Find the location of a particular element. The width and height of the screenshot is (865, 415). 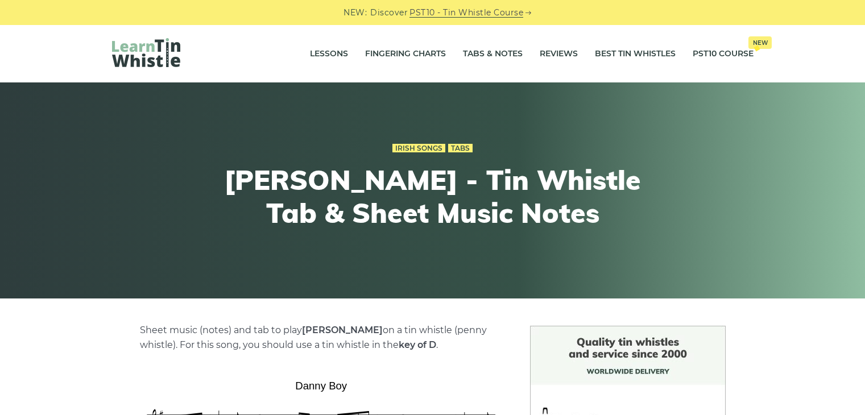

a: PST10 CourseNew is located at coordinates (723, 54).